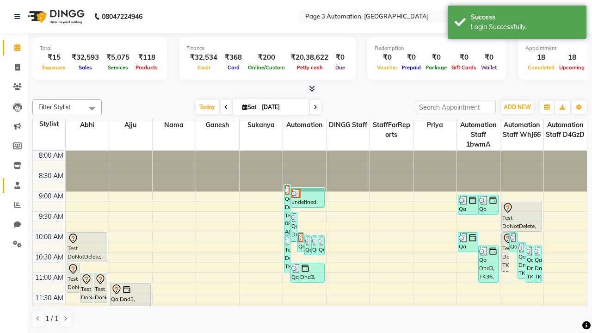  I want to click on span: Automation Staff WhJ66, so click(521, 130).